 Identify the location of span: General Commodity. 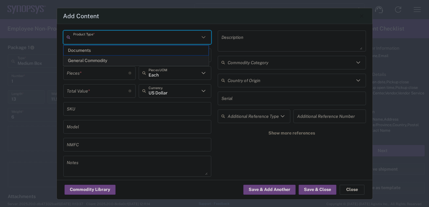
(136, 61).